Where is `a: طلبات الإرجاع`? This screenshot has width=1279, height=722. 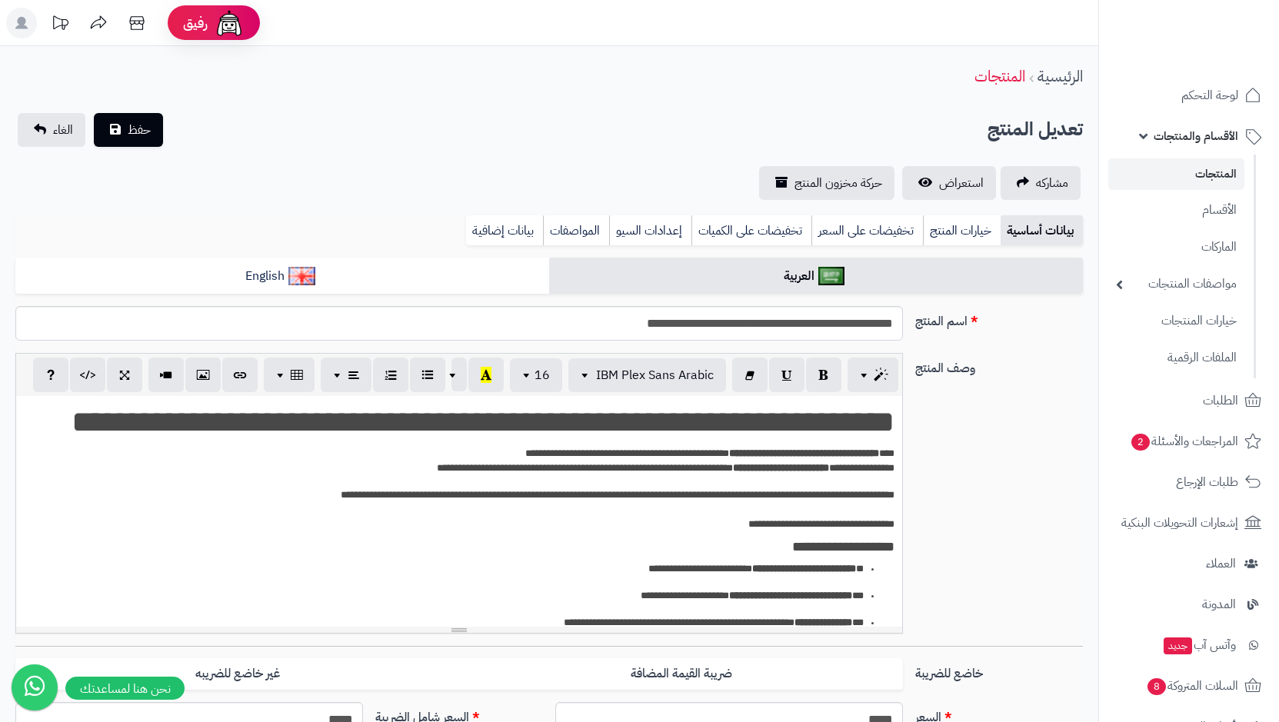 a: طلبات الإرجاع is located at coordinates (1189, 482).